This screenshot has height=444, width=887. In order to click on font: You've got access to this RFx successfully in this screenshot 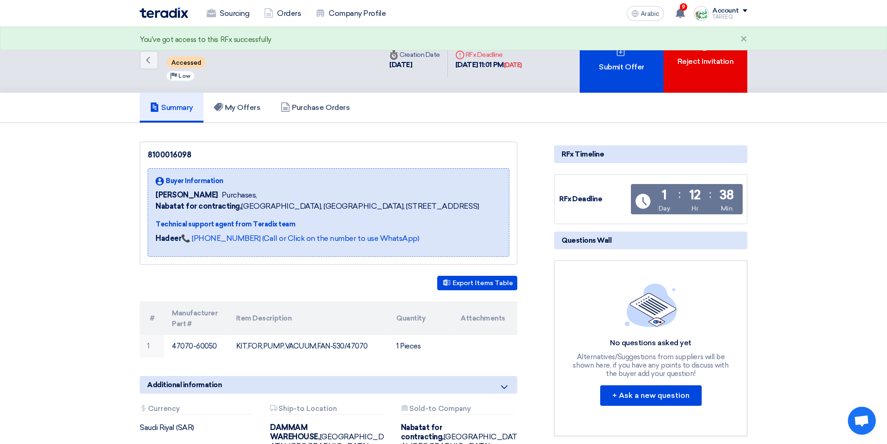, I will do `click(205, 40)`.